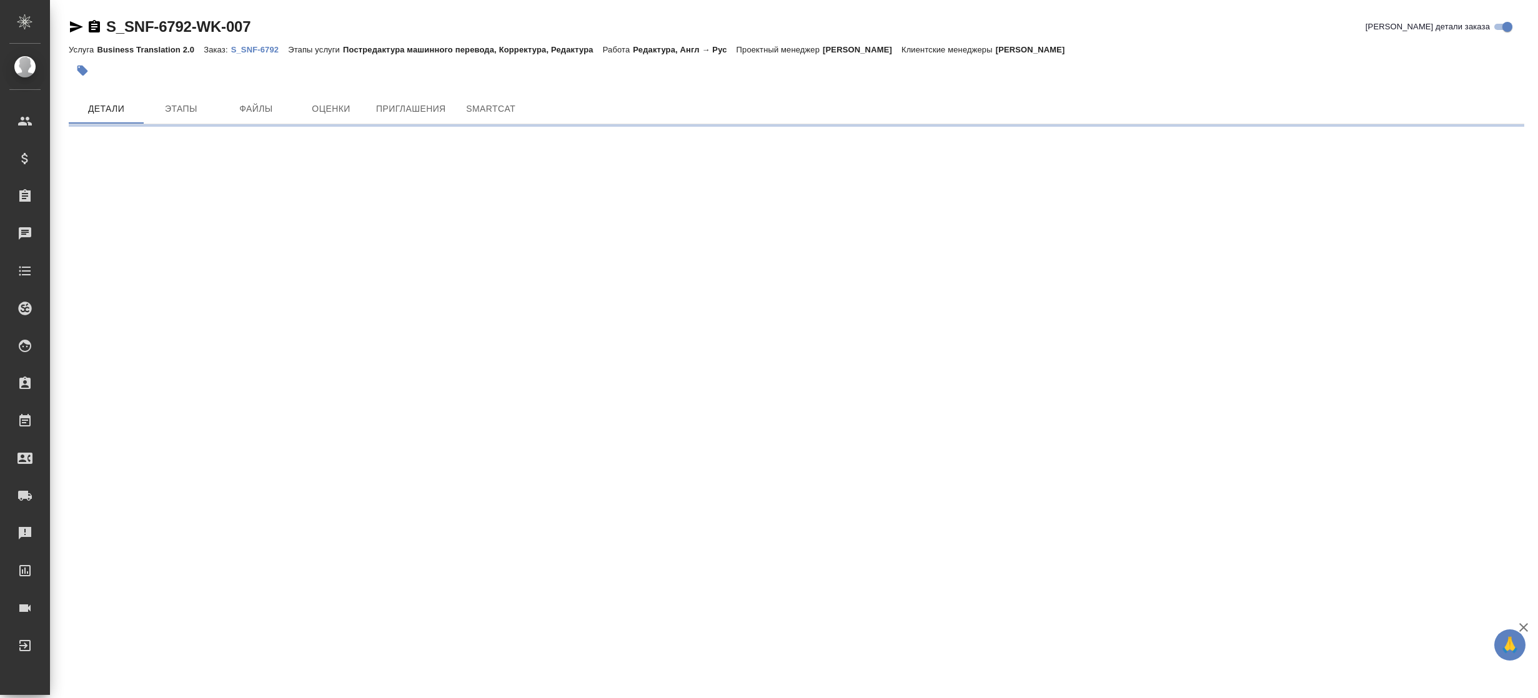 The height and width of the screenshot is (698, 1538). What do you see at coordinates (315, 49) in the screenshot?
I see `p: Этапы услуги` at bounding box center [315, 49].